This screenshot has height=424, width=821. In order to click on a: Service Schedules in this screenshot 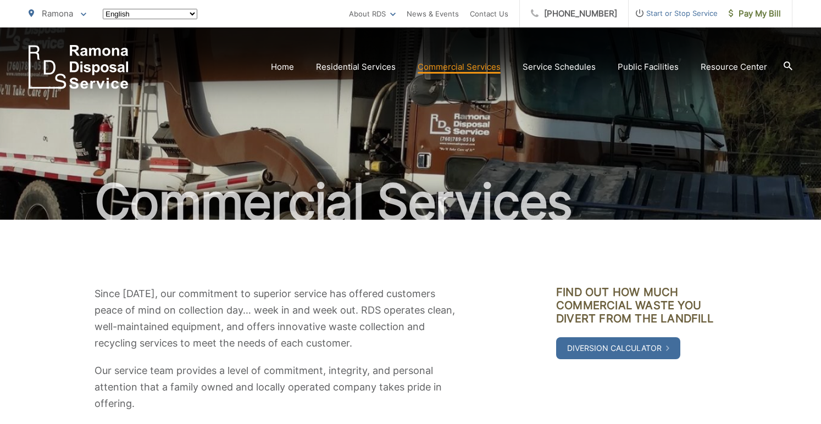, I will do `click(559, 67)`.